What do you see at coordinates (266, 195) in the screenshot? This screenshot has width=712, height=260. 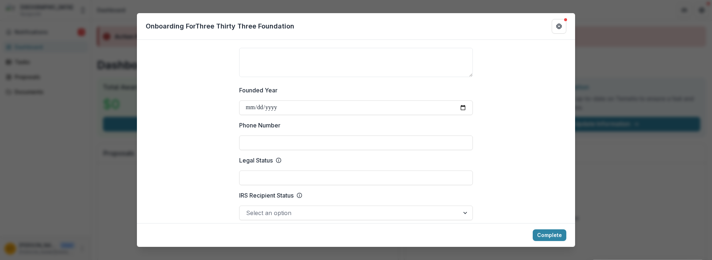 I see `p: IRS Recipient Status` at bounding box center [266, 195].